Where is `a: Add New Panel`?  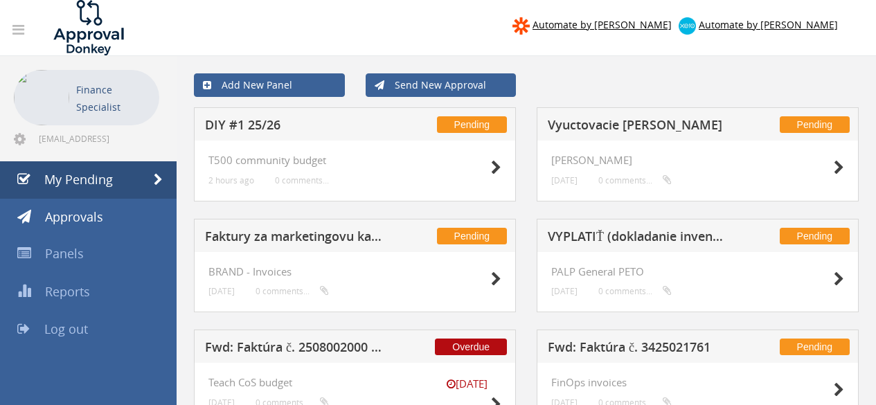
a: Add New Panel is located at coordinates (269, 85).